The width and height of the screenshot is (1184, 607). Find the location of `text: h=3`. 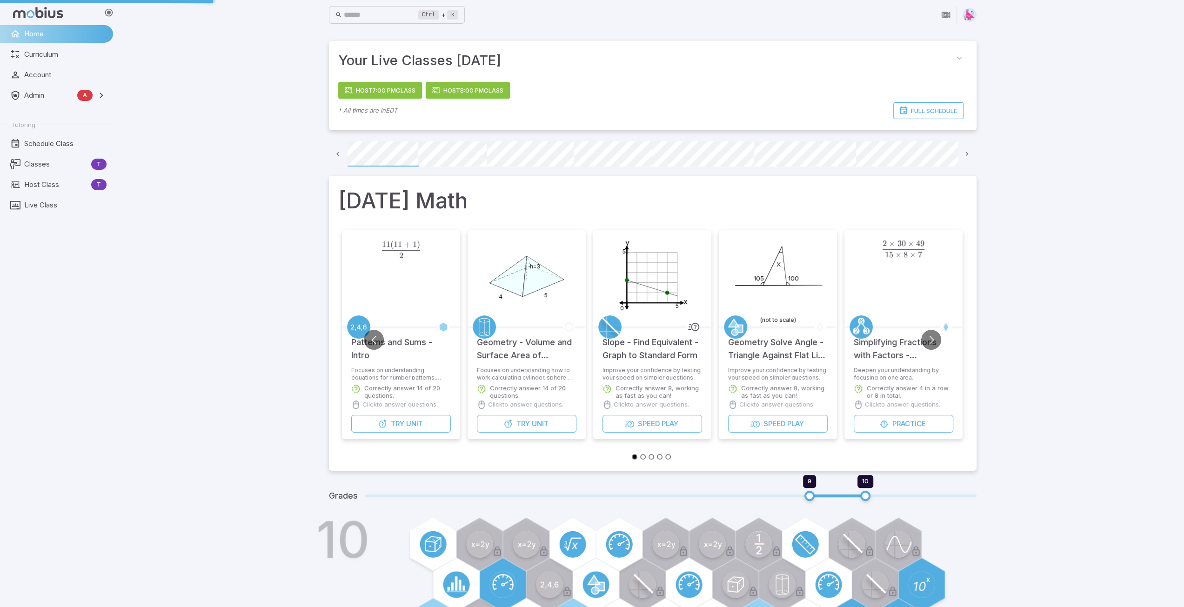

text: h=3 is located at coordinates (534, 266).